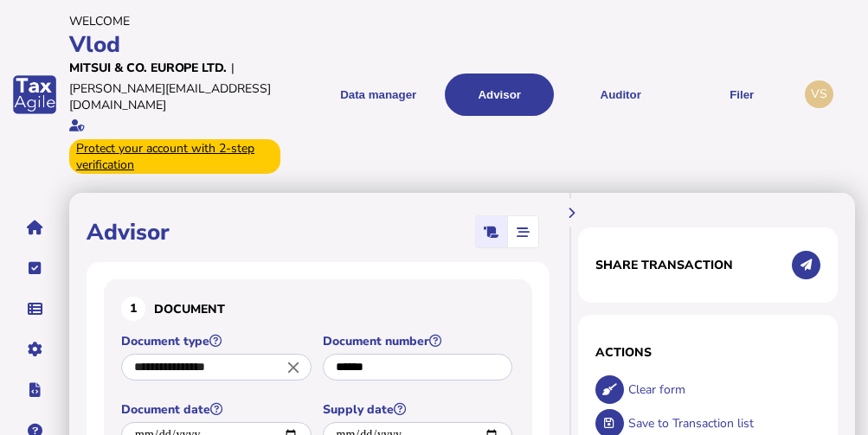 The height and width of the screenshot is (435, 868). Describe the element at coordinates (318, 309) in the screenshot. I see `h3: Document` at that location.